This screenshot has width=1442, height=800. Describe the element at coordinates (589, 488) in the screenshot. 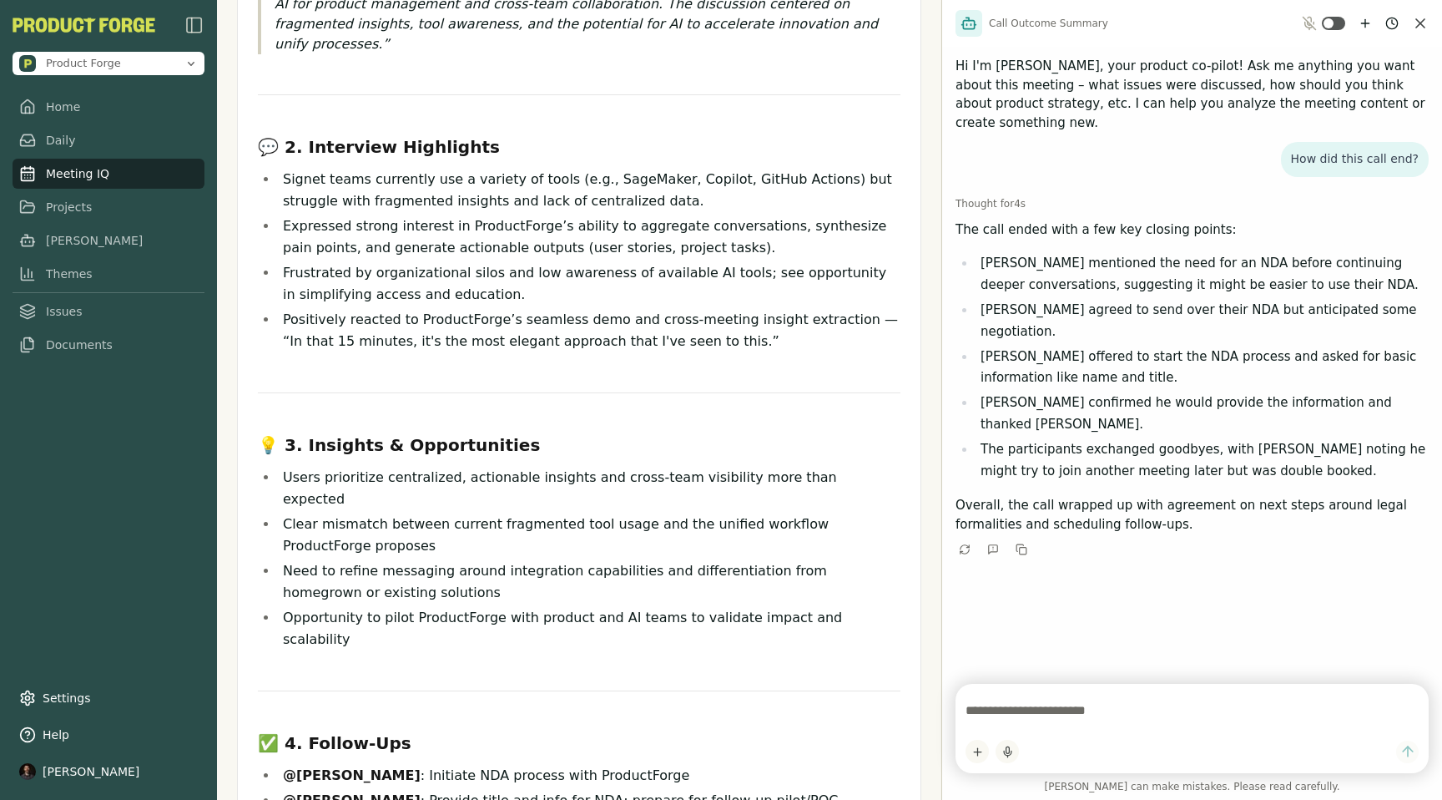

I see `li: Users prioritize centralized, actionable insights and cross-team visibility more than expected` at that location.